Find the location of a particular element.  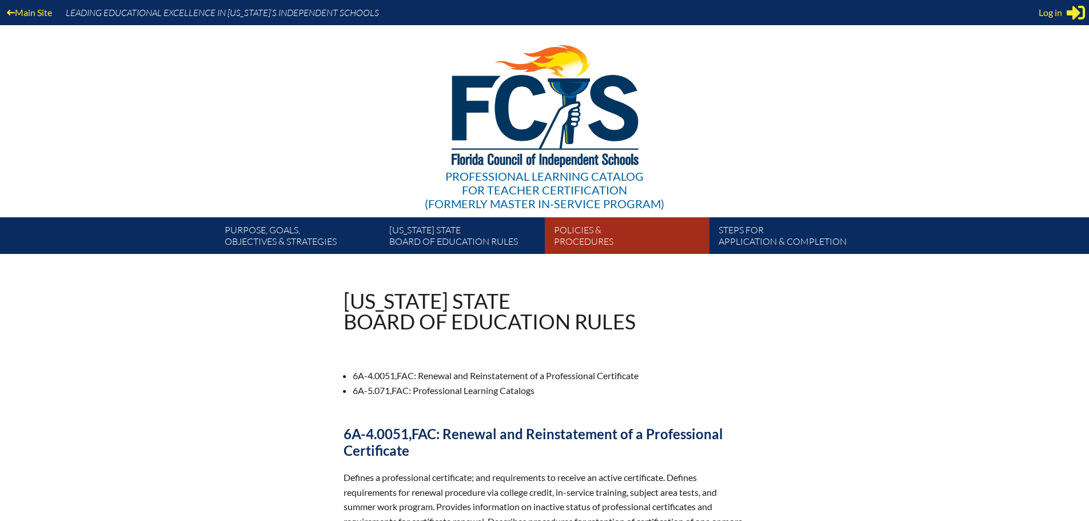

div: Professional Learning Catalog (formerly Master In-service Program) is located at coordinates (544, 190).